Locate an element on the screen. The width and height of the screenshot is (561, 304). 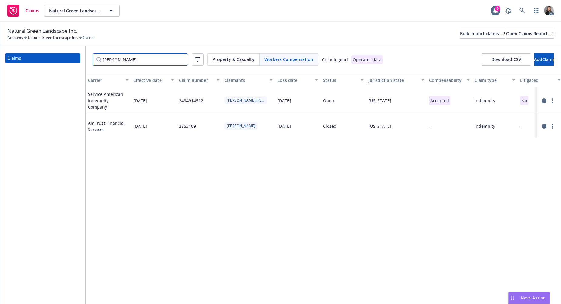
div: Bulk import claims is located at coordinates (482, 34).